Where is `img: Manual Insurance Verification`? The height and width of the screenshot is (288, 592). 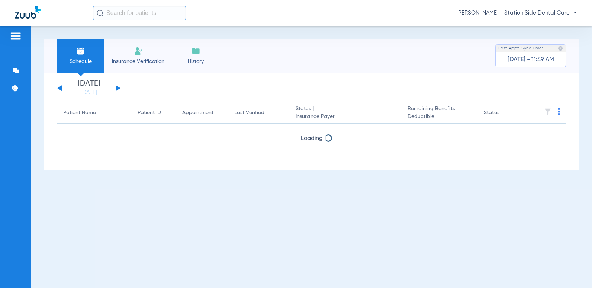 img: Manual Insurance Verification is located at coordinates (138, 51).